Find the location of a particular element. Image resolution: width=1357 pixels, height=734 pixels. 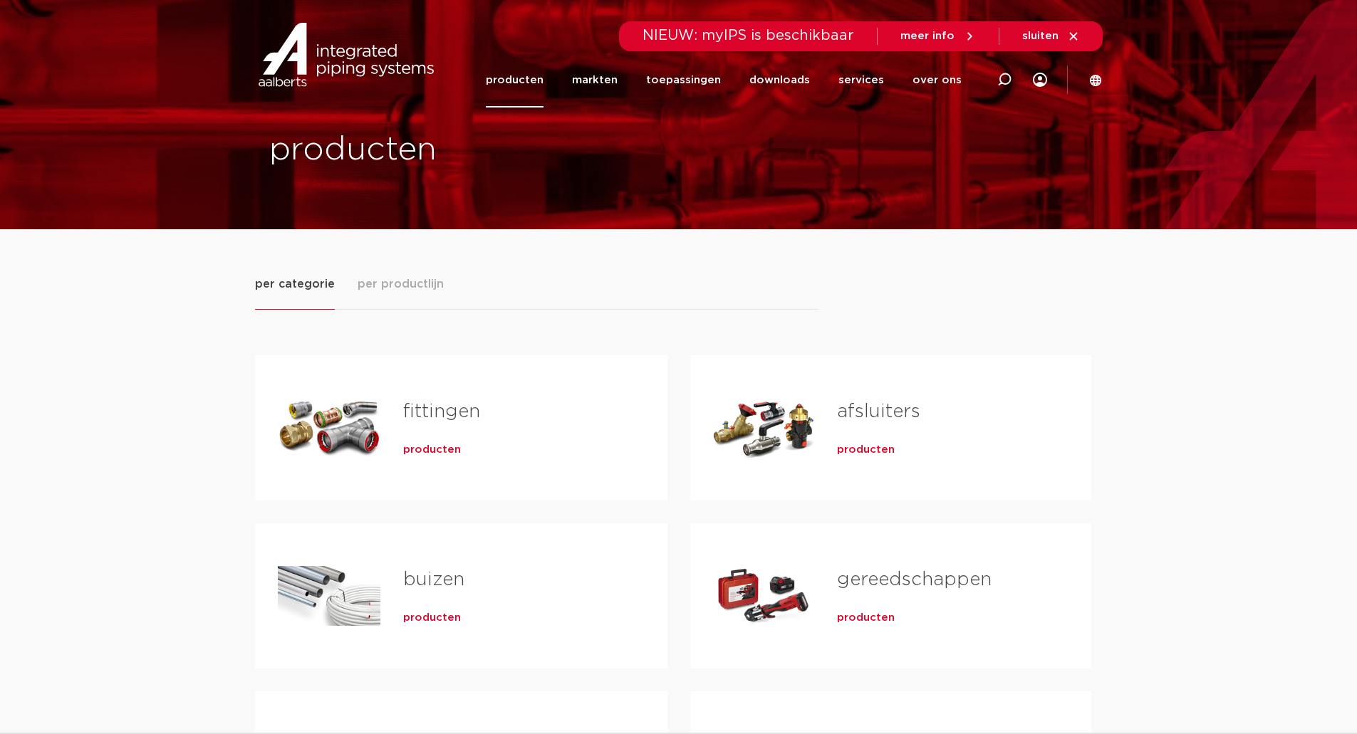

a: fittingen is located at coordinates (442, 412).